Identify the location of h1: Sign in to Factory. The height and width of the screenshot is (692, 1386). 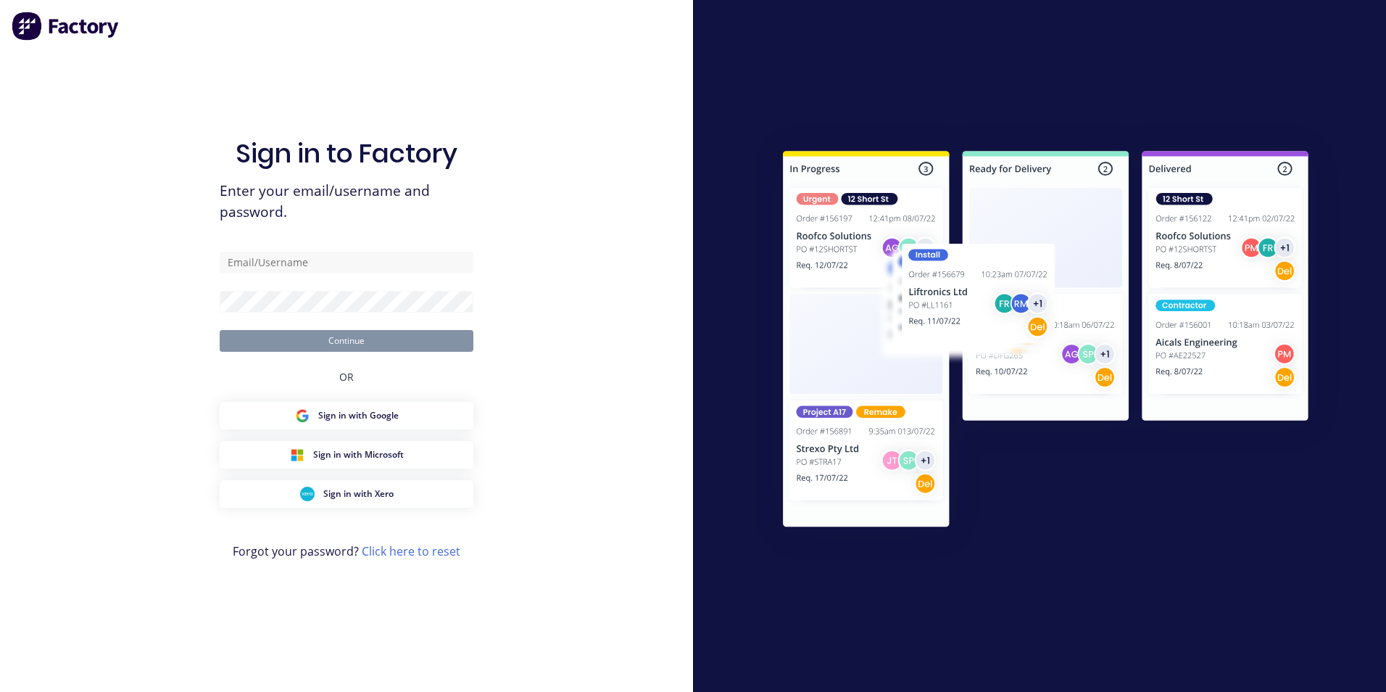
(346, 153).